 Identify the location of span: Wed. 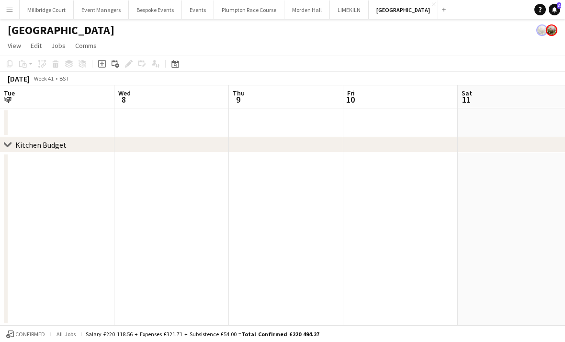
(125, 93).